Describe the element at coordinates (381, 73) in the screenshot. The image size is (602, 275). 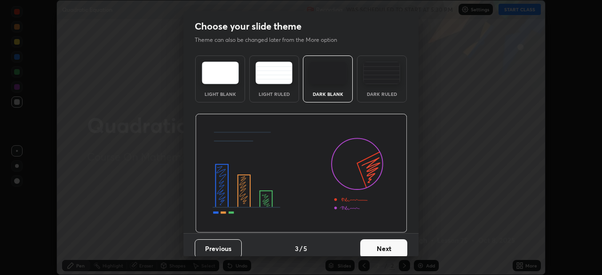
I see `img: darkRuledTheme.de295e13.svg` at that location.